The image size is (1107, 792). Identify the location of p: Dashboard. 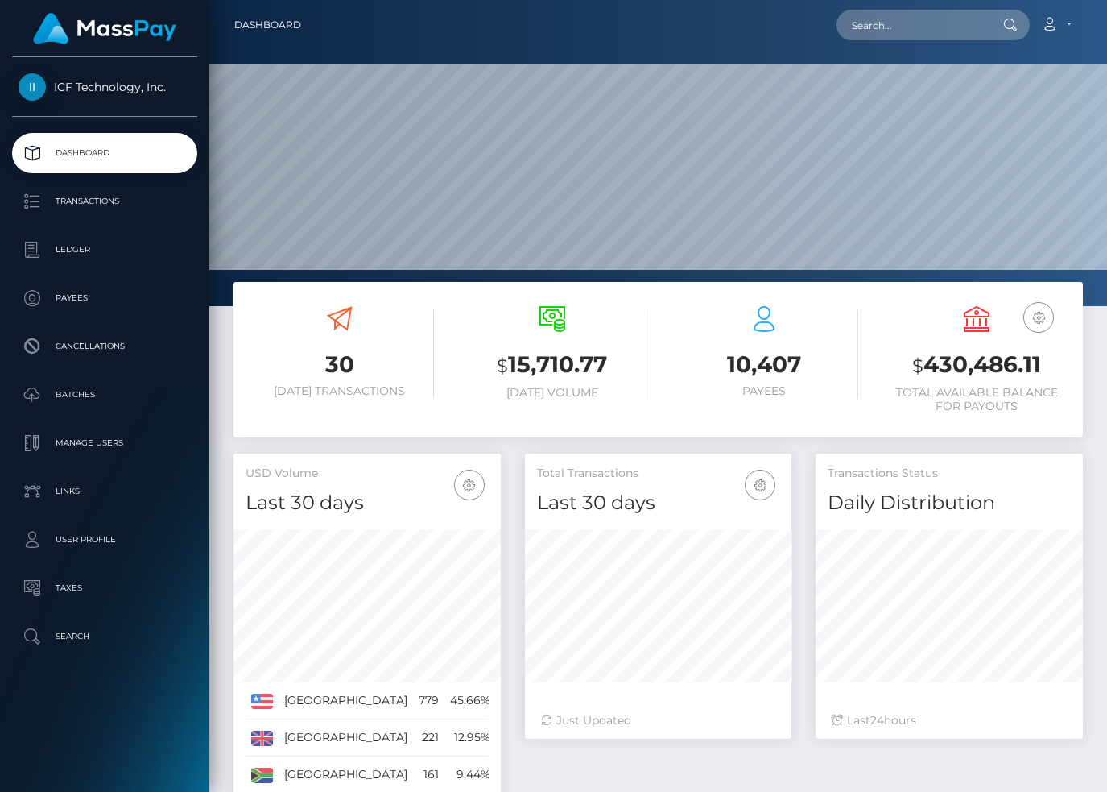
(105, 153).